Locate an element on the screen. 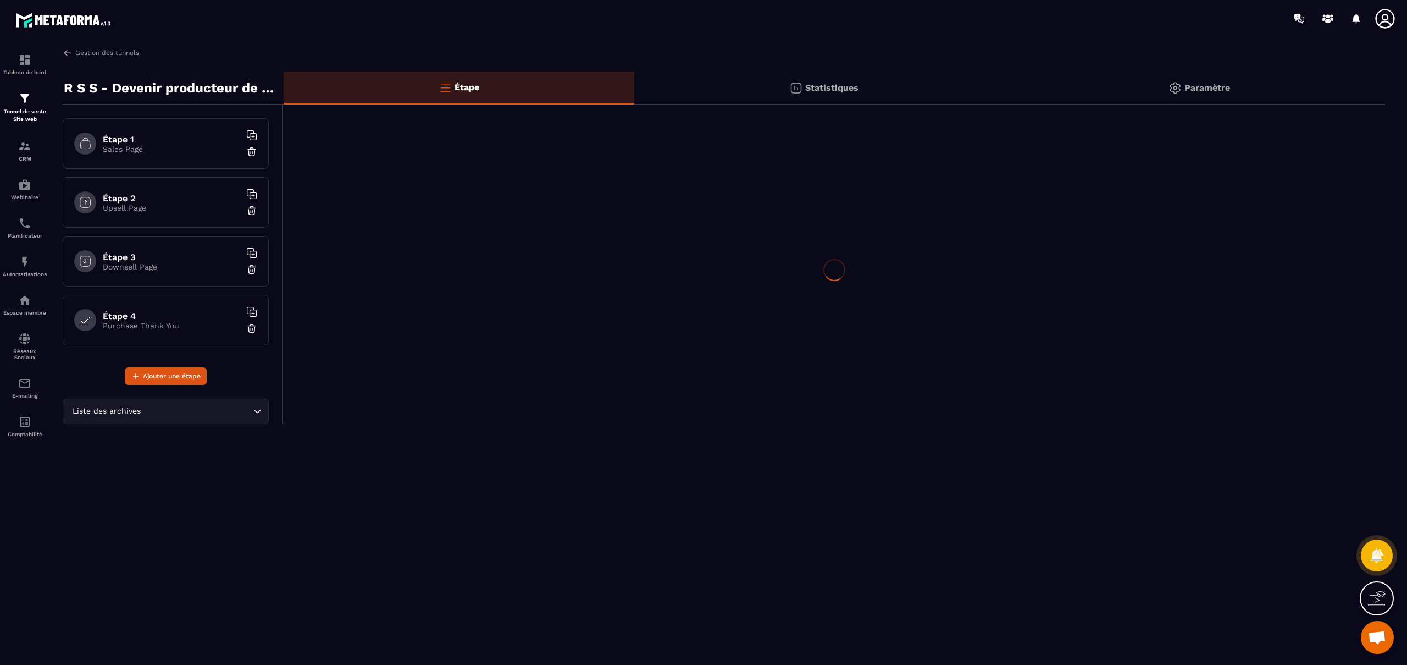 The width and height of the screenshot is (1407, 665). p: Statistiques is located at coordinates (832, 87).